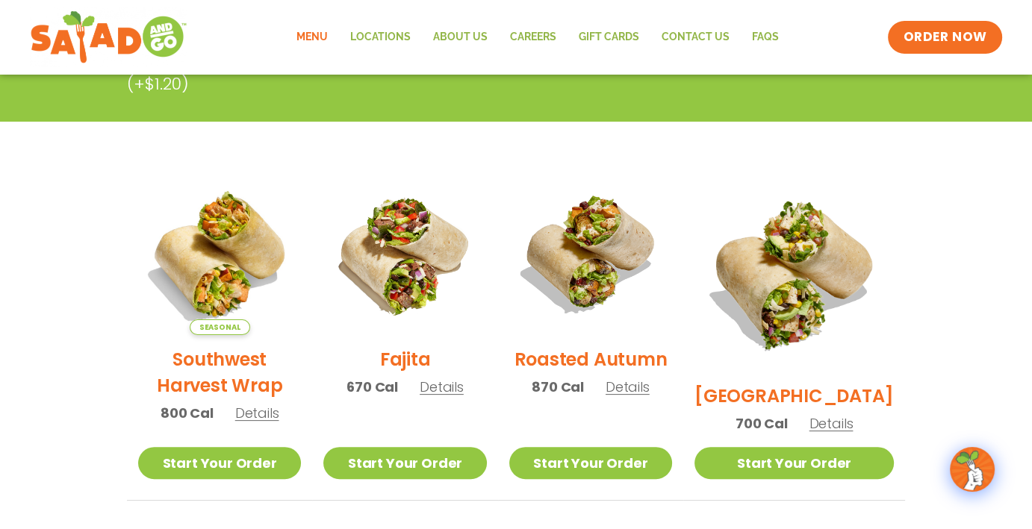 The height and width of the screenshot is (529, 1032). What do you see at coordinates (972, 470) in the screenshot?
I see `img: wpChatIcon` at bounding box center [972, 470].